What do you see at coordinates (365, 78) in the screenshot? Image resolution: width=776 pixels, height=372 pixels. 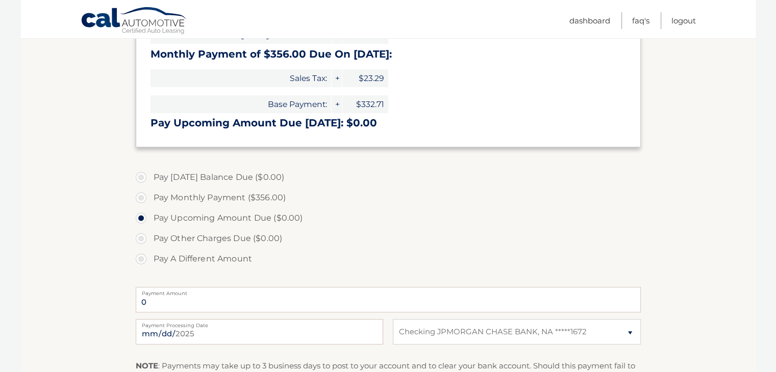 I see `span: $23.29` at bounding box center [365, 78].